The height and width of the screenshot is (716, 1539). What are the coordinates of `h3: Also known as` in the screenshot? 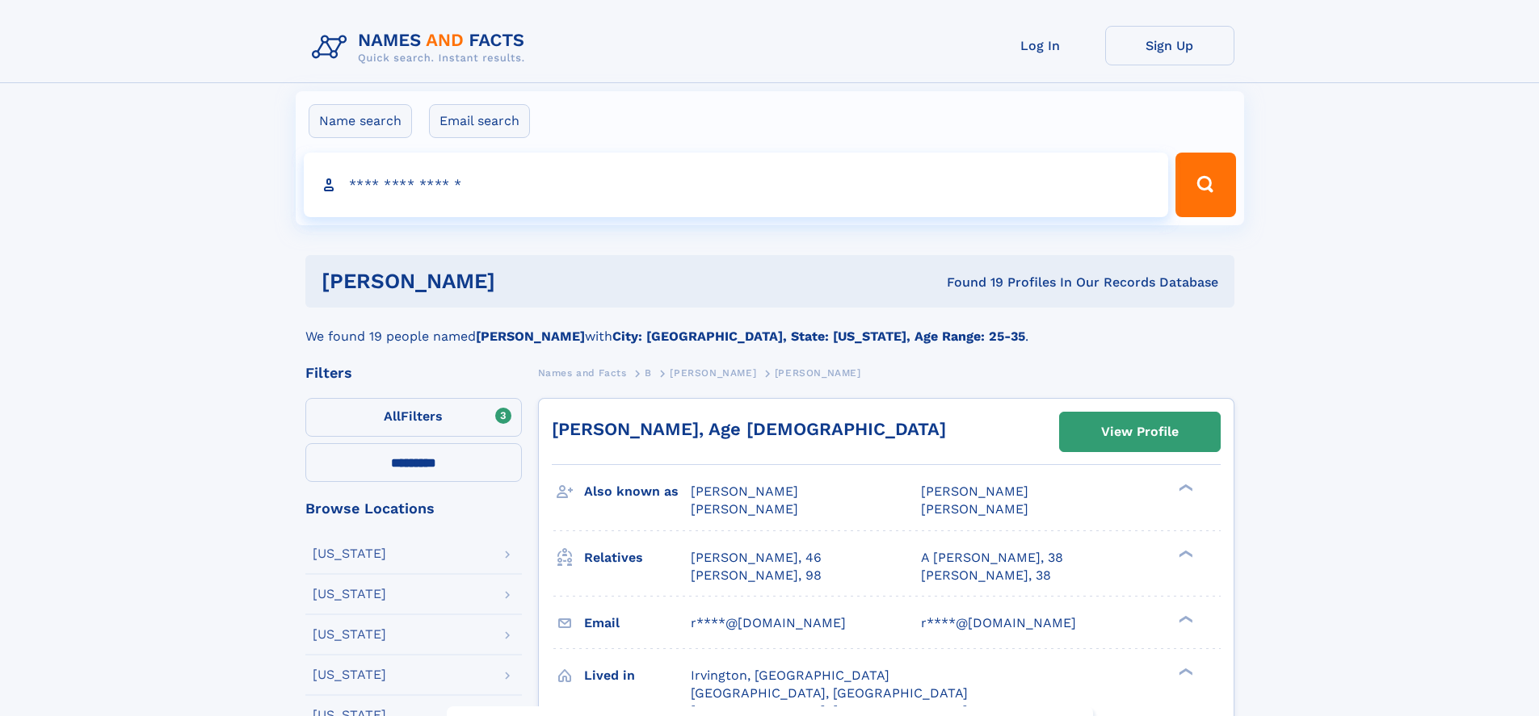 It's located at (637, 492).